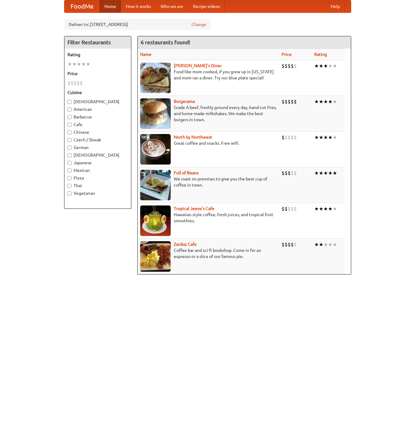 Image resolution: width=415 pixels, height=432 pixels. I want to click on h5: Rating, so click(98, 55).